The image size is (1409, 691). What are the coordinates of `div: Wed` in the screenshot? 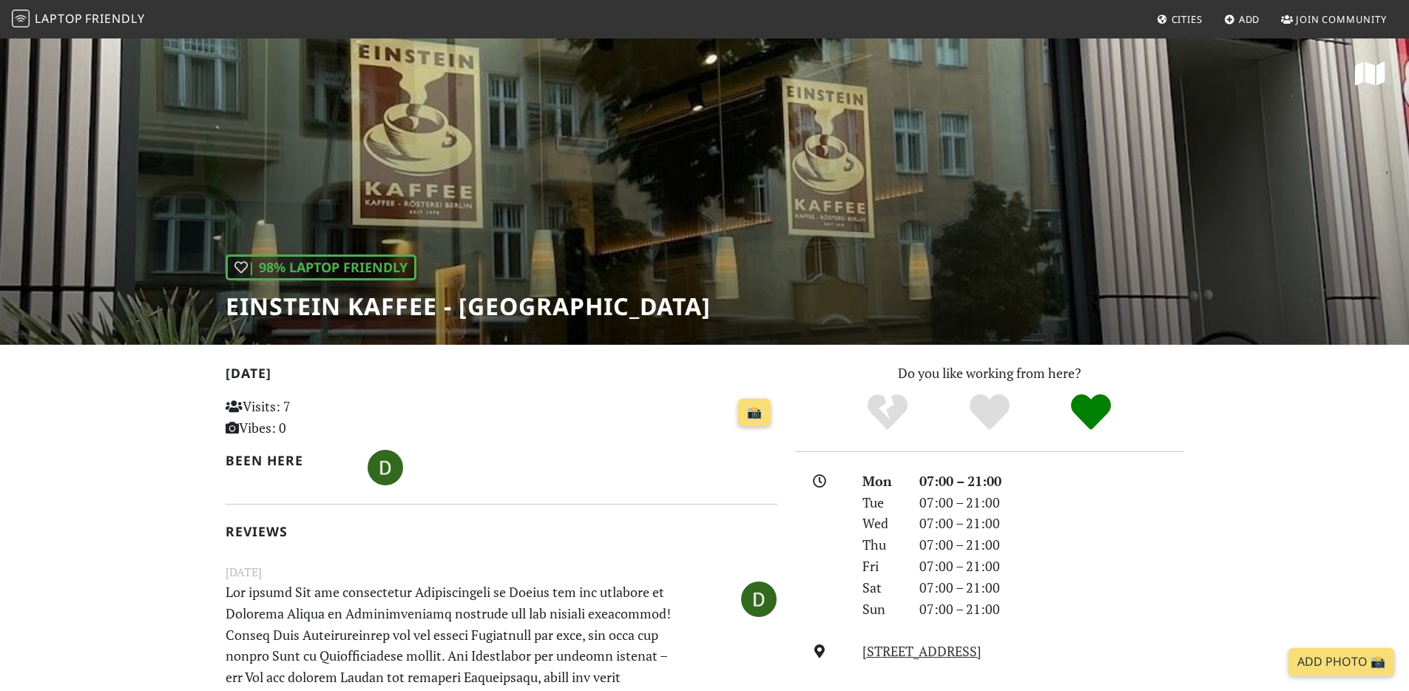 It's located at (882, 523).